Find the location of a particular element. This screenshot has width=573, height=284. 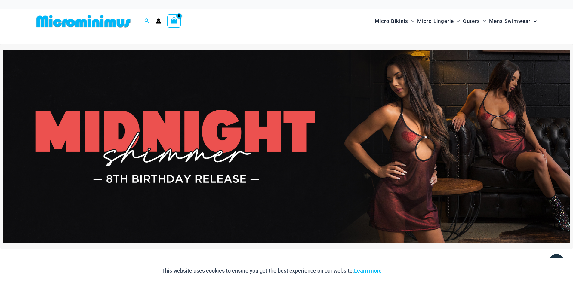

a: Mens SwimwearMenu ToggleMenu Toggle is located at coordinates (513, 21).